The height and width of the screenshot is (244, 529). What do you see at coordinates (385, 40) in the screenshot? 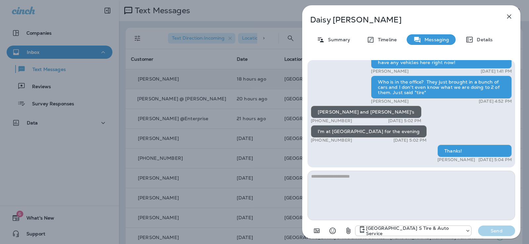
I see `p: Timeline` at bounding box center [385, 40].